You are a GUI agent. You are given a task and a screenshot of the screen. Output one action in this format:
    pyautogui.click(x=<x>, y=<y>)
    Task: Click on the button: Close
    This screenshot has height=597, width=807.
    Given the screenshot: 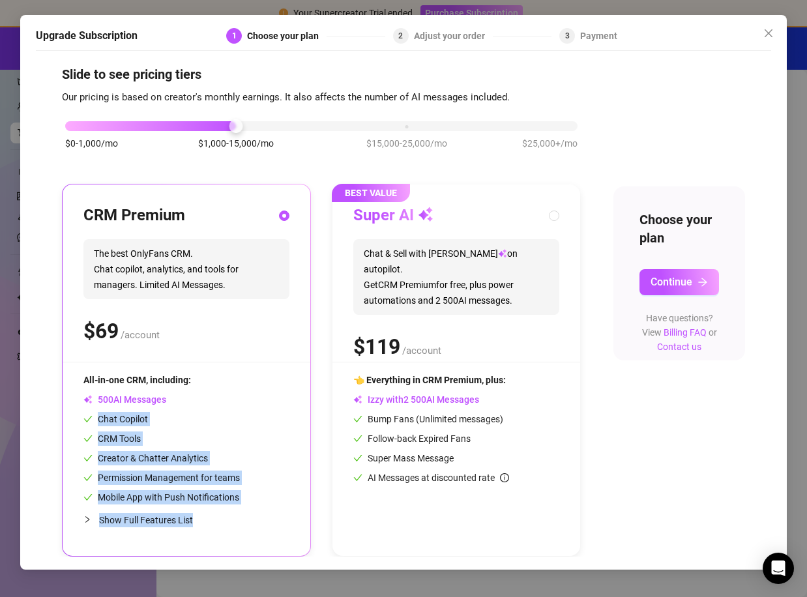 What is the action you would take?
    pyautogui.click(x=768, y=33)
    